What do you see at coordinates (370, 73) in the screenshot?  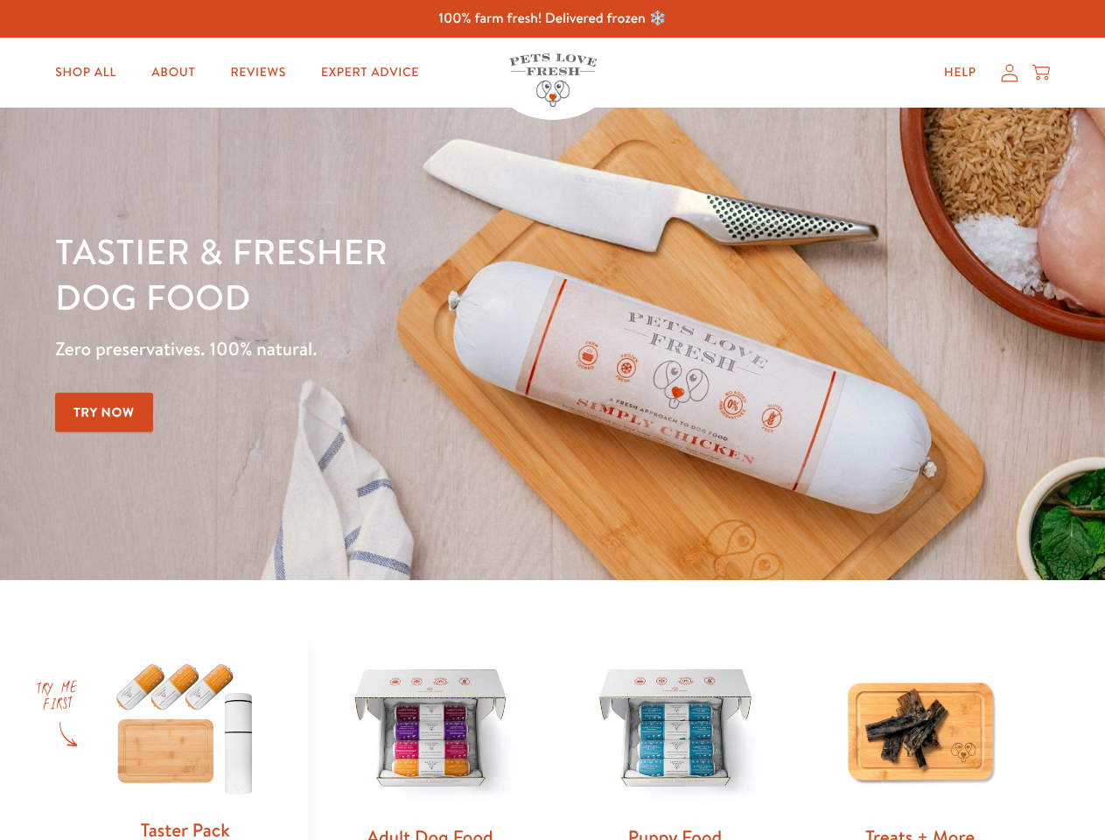 I see `a: Expert Advice` at bounding box center [370, 73].